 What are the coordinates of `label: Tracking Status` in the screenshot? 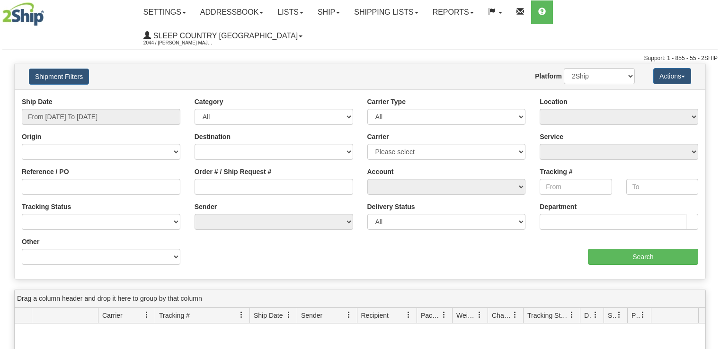 It's located at (46, 207).